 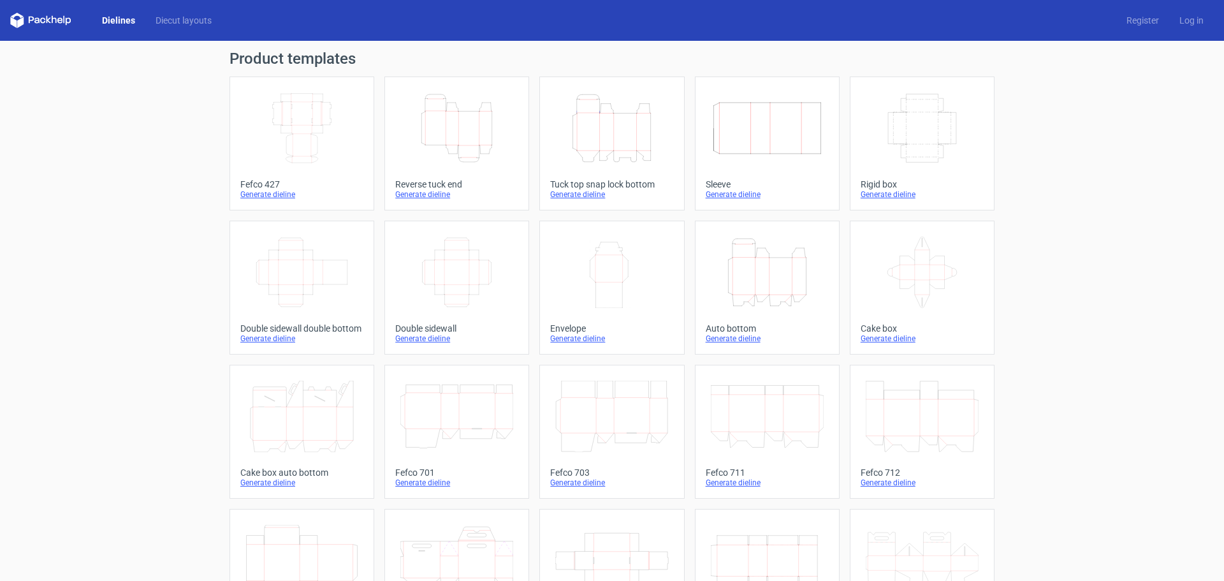 I want to click on div: Fefco 427, so click(x=301, y=184).